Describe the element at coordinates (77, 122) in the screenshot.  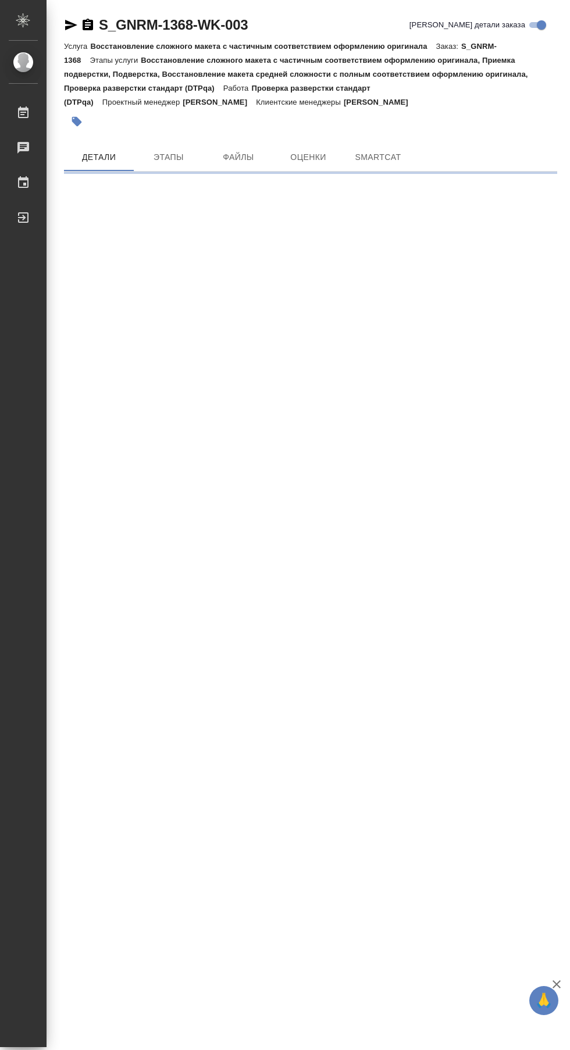
I see `button: Добавить тэг` at that location.